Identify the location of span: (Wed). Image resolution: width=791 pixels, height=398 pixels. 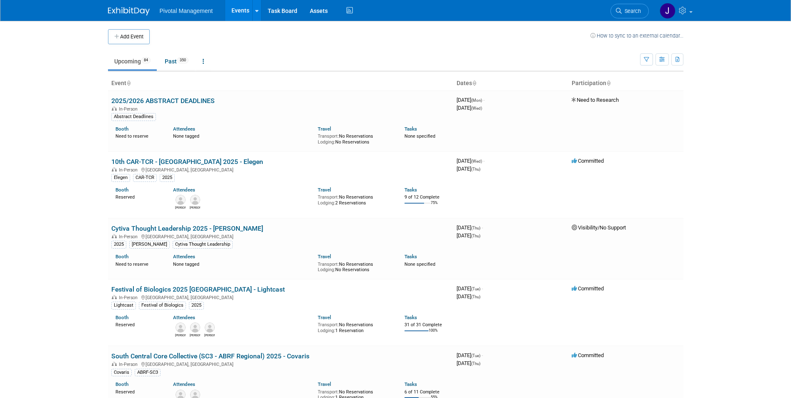
(477, 108).